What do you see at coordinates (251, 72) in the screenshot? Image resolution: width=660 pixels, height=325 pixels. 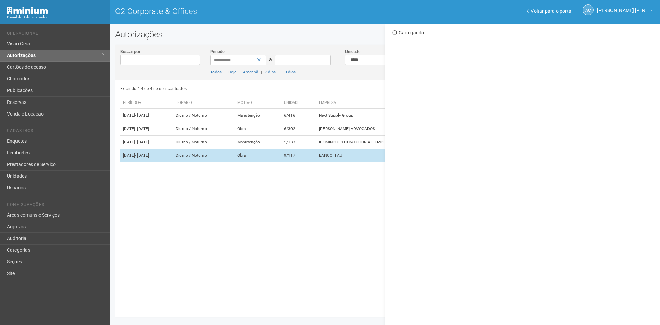 I see `a: Amanhã` at bounding box center [251, 72].